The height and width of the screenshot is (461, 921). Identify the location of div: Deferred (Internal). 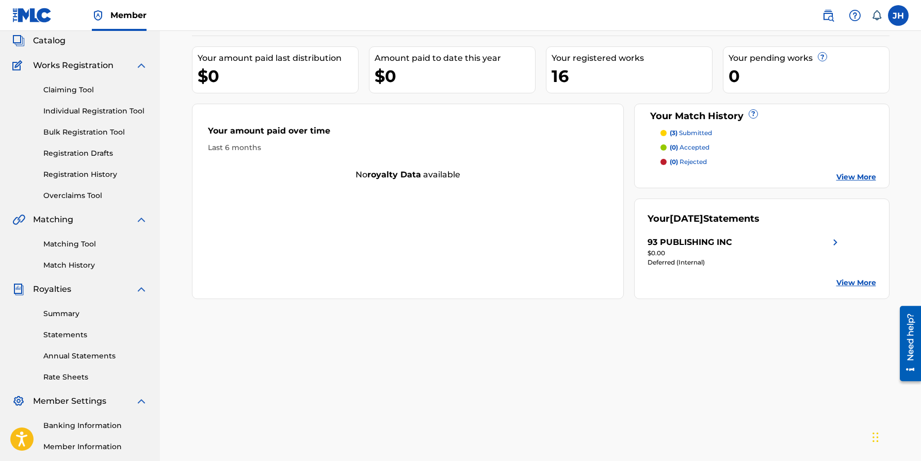
(744, 262).